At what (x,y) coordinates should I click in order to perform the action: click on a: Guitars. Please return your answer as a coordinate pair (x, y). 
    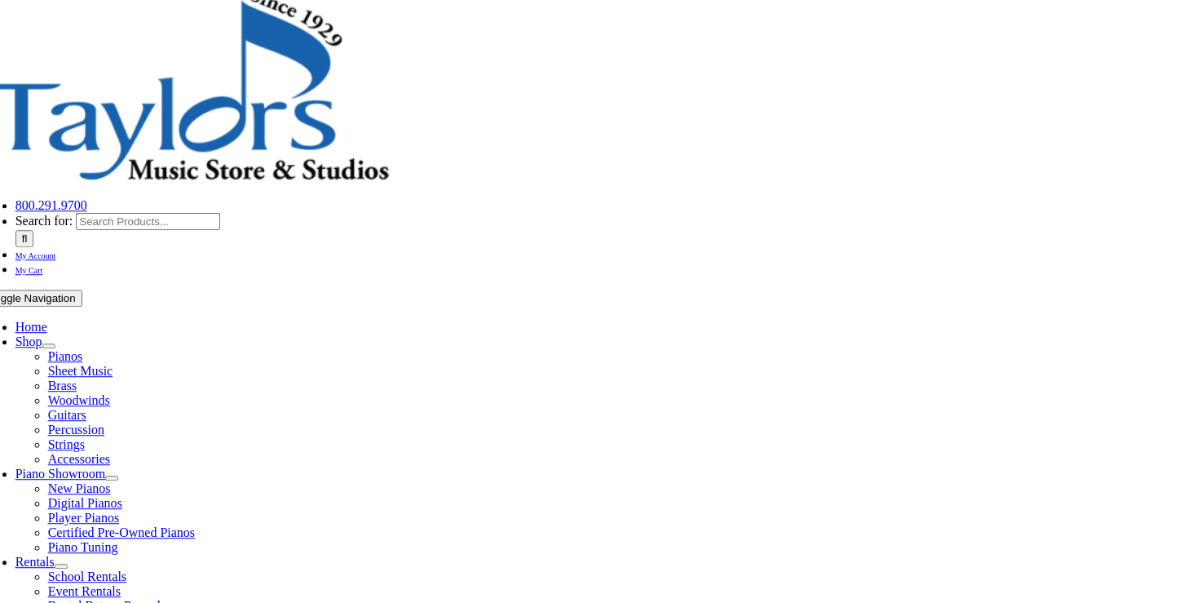
    Looking at the image, I should click on (67, 414).